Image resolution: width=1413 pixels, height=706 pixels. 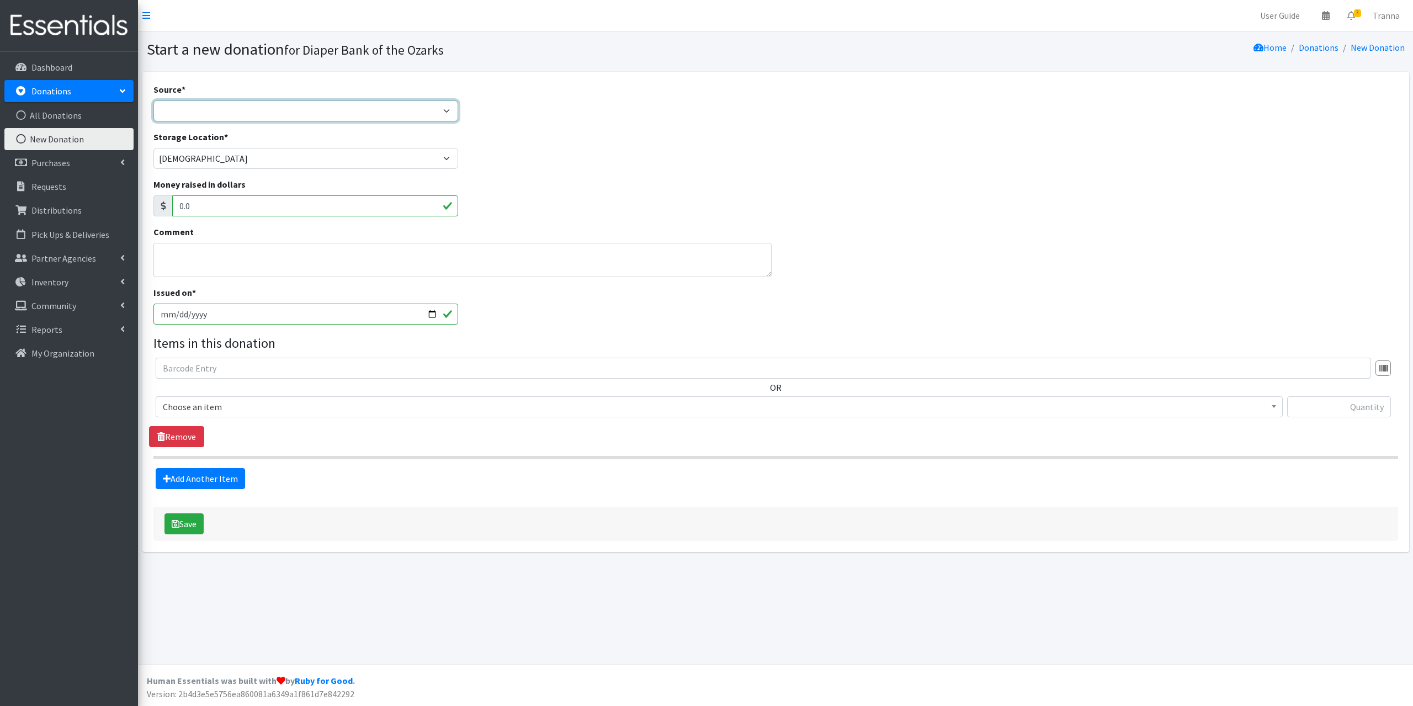 I want to click on a: Requests, so click(x=69, y=187).